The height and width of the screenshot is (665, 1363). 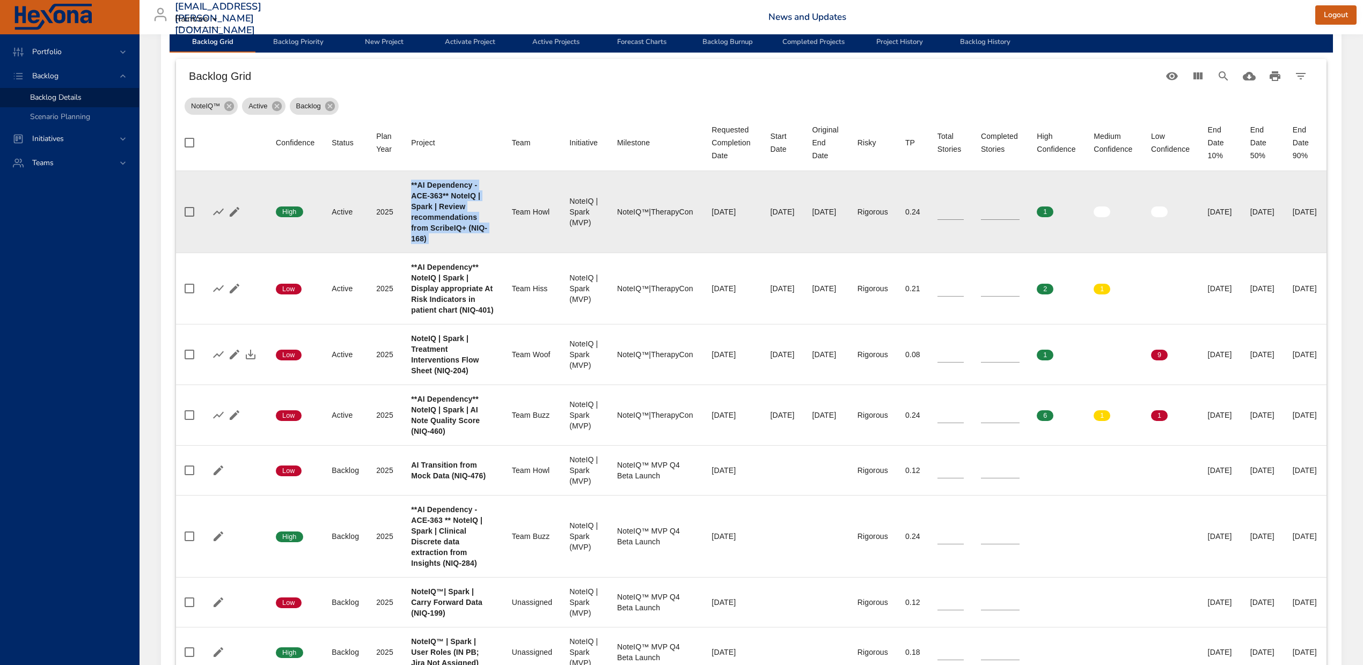 What do you see at coordinates (532, 212) in the screenshot?
I see `div: Team Howl` at bounding box center [532, 212].